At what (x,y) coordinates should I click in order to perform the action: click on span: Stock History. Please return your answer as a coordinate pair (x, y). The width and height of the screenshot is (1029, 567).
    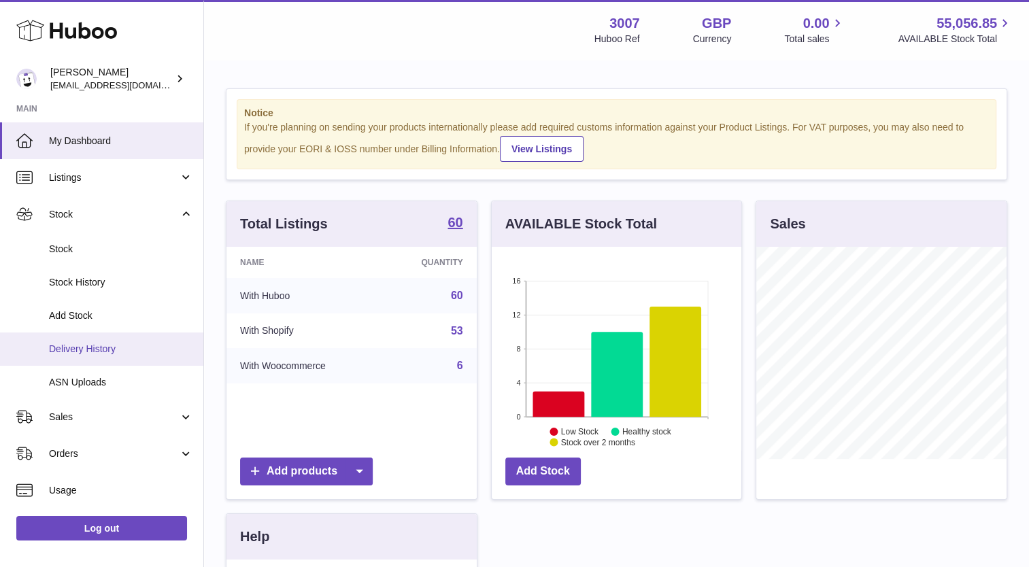
    Looking at the image, I should click on (121, 282).